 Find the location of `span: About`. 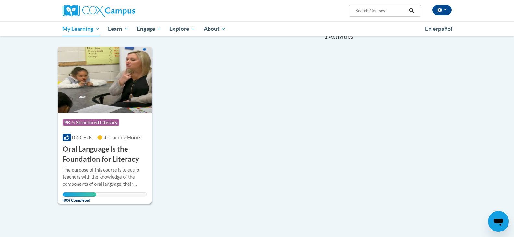

span: About is located at coordinates (215, 29).